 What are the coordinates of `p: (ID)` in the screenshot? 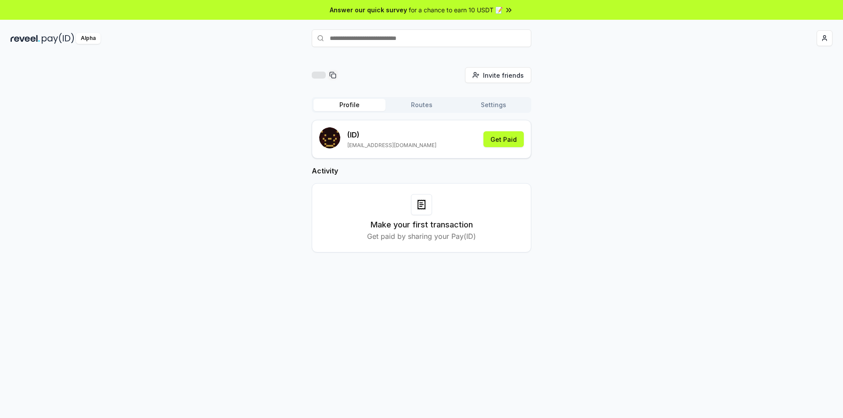 It's located at (392, 135).